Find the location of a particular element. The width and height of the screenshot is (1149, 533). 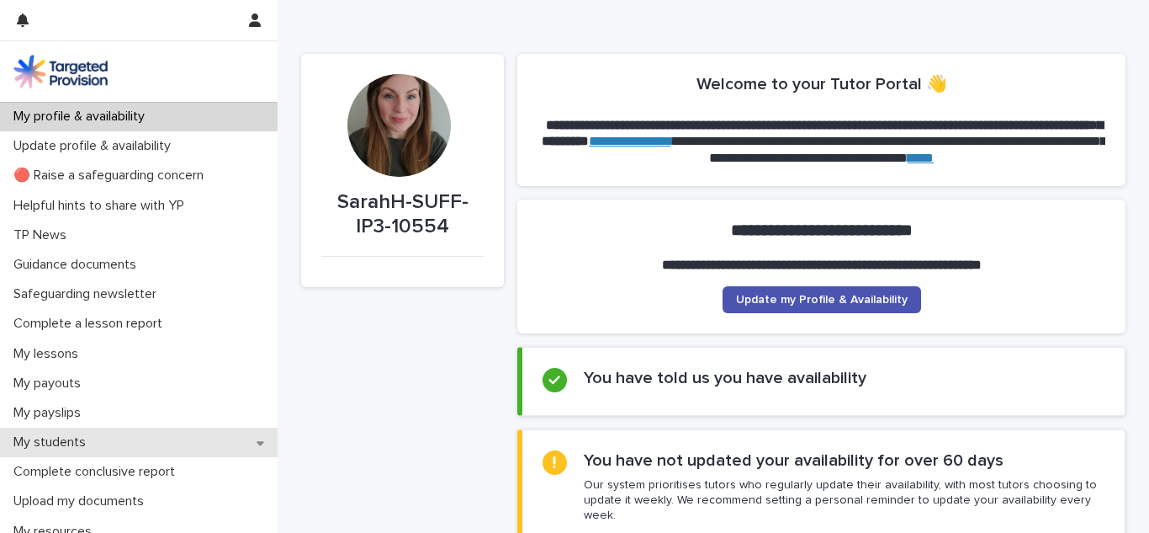

p: SarahH-SUFF-IP3-10554 is located at coordinates (402, 215).